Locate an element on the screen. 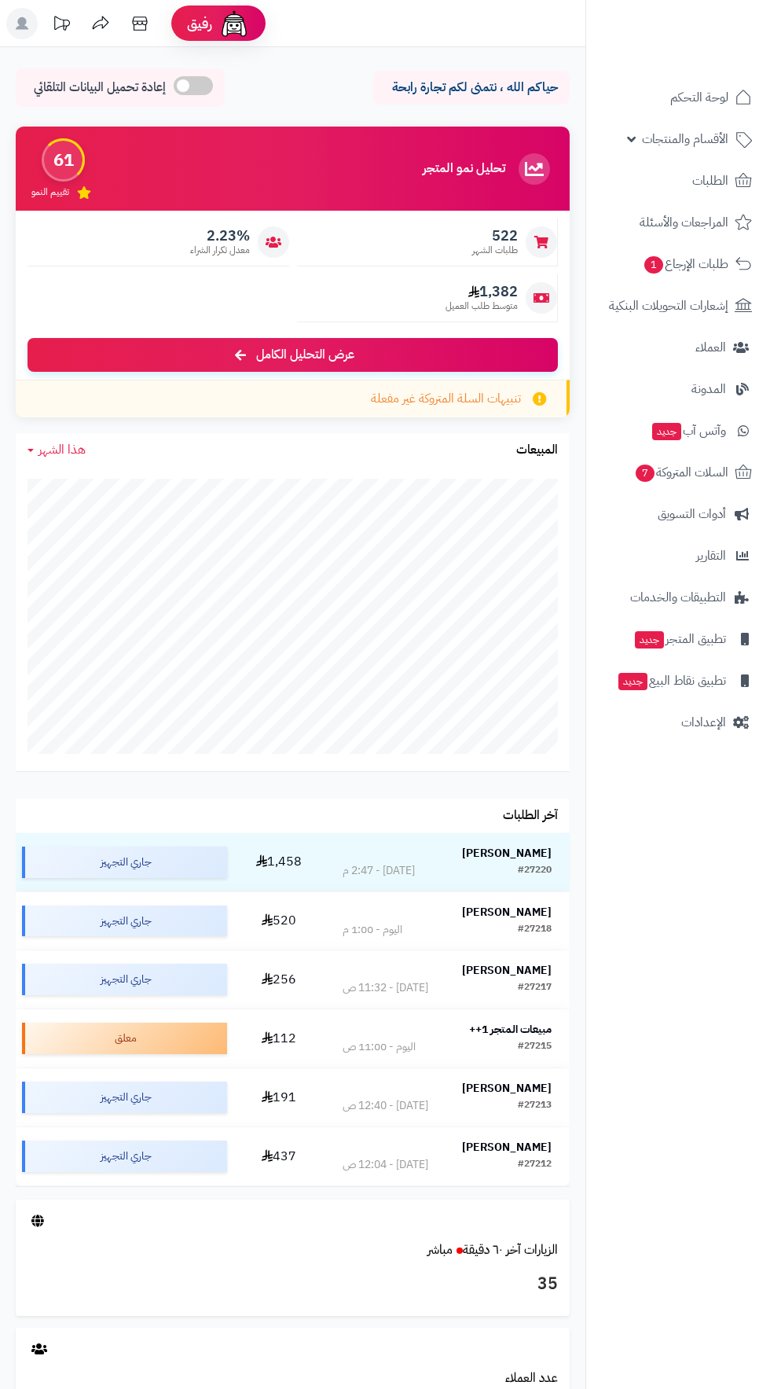  a: الزيارات آخر ٦٠ دقيقةمباشر is located at coordinates (493, 1250).